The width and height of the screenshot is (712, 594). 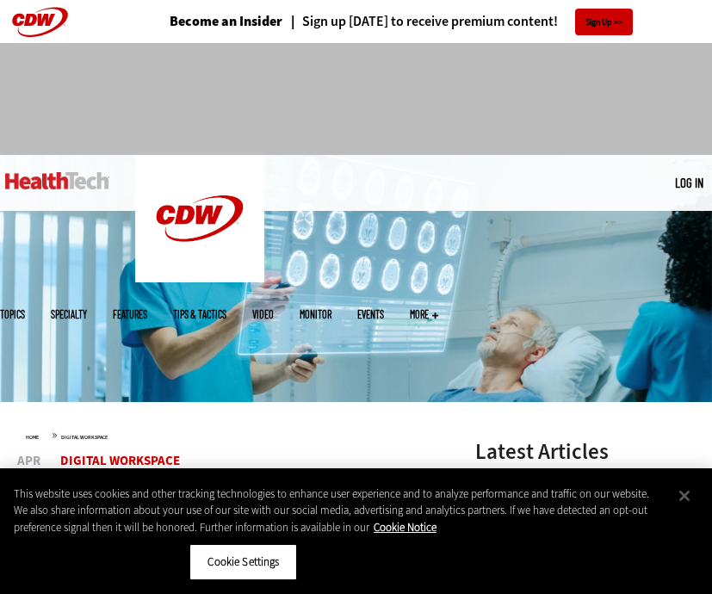 What do you see at coordinates (243, 562) in the screenshot?
I see `button: Cookie Settings` at bounding box center [243, 562].